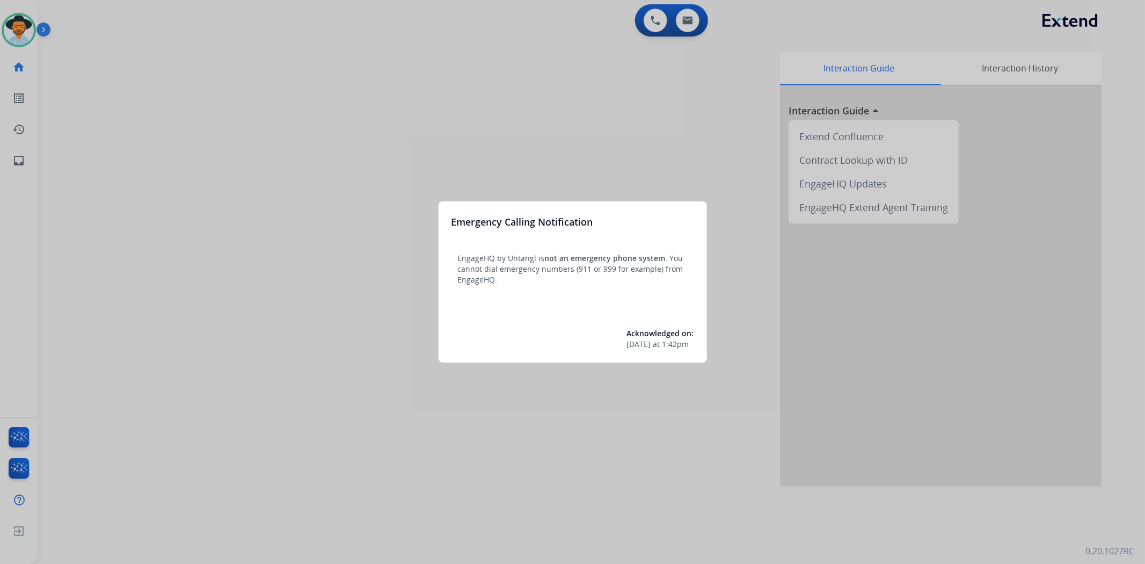 Image resolution: width=1145 pixels, height=564 pixels. I want to click on span: 1:42pm, so click(676, 344).